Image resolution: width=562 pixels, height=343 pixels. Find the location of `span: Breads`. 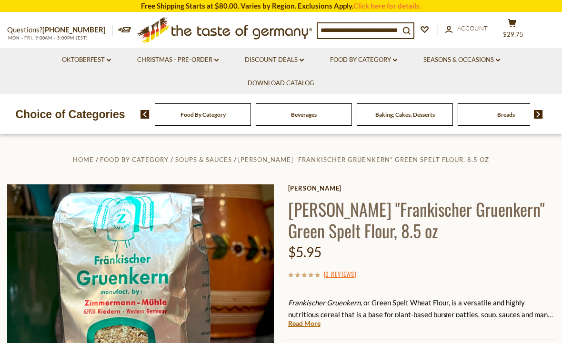

span: Breads is located at coordinates (506, 114).